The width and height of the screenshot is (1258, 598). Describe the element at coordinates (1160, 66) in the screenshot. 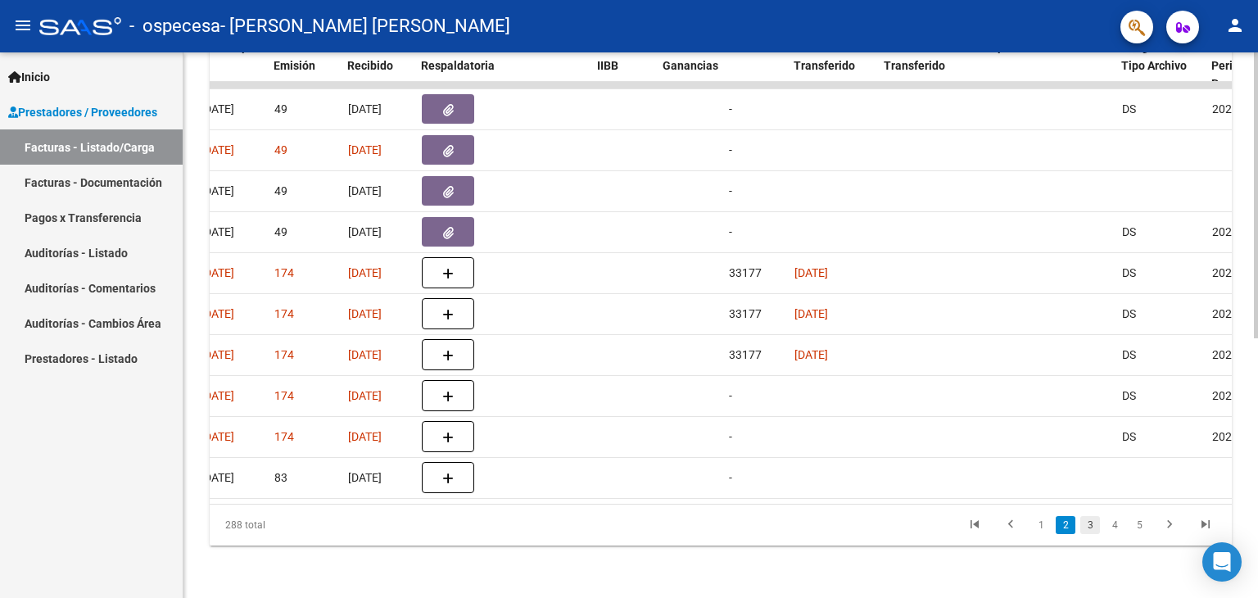

I see `datatable-header-cell: Integracion Tipo Archivo` at that location.